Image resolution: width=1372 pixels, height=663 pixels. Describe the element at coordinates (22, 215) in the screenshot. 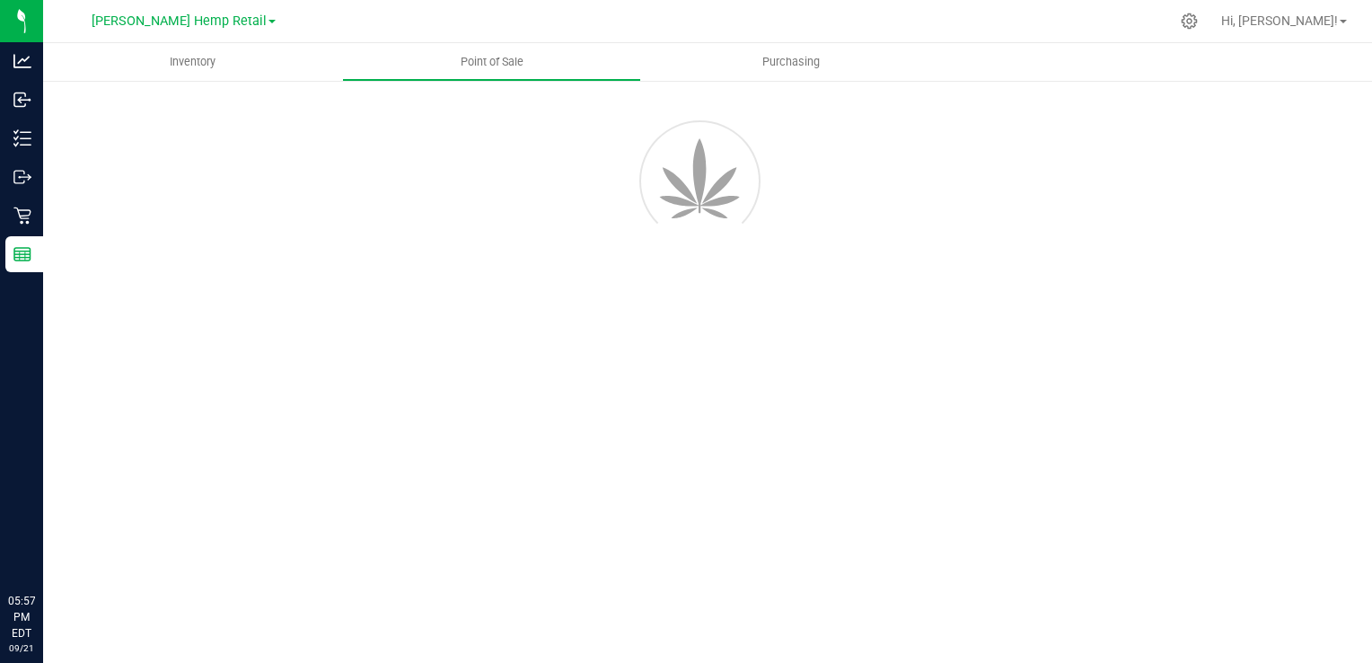

I see `inline-svg: Retail` at that location.